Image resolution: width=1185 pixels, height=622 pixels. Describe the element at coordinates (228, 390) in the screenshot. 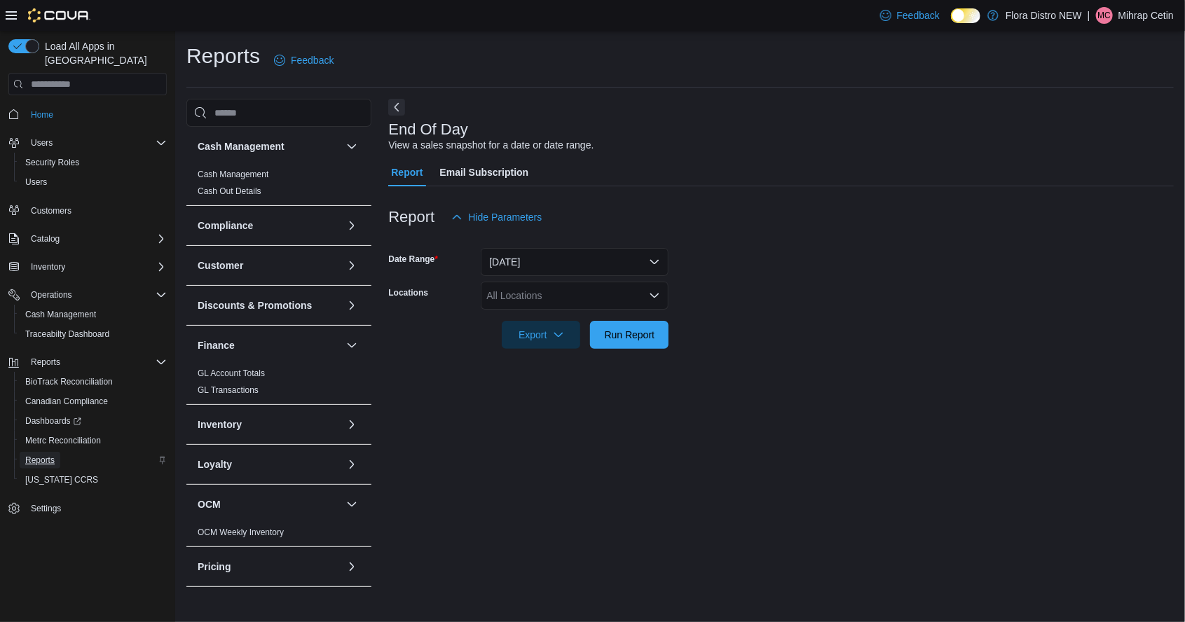

I see `a: GL Transactions` at that location.